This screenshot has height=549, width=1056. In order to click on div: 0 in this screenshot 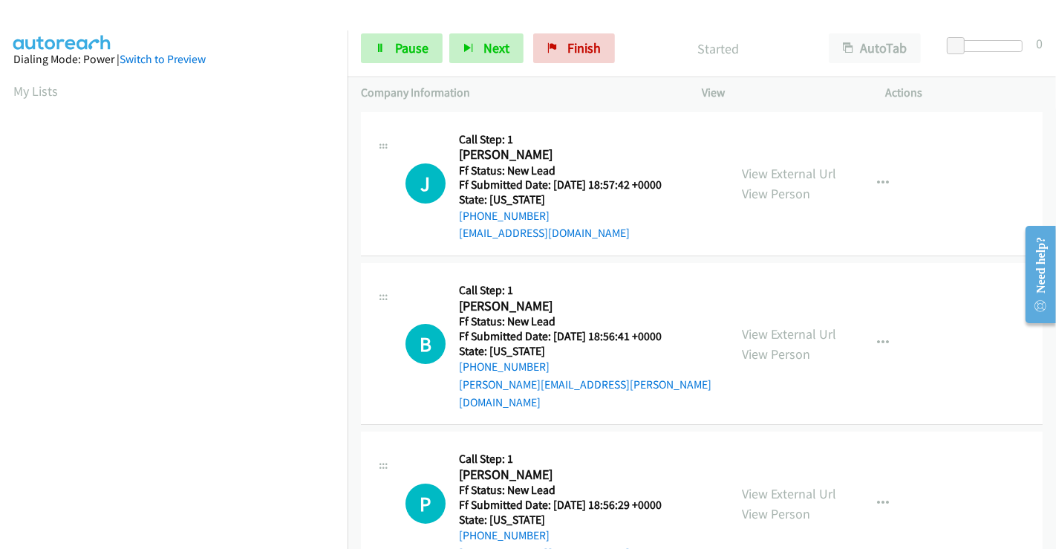, I will do `click(1039, 43)`.